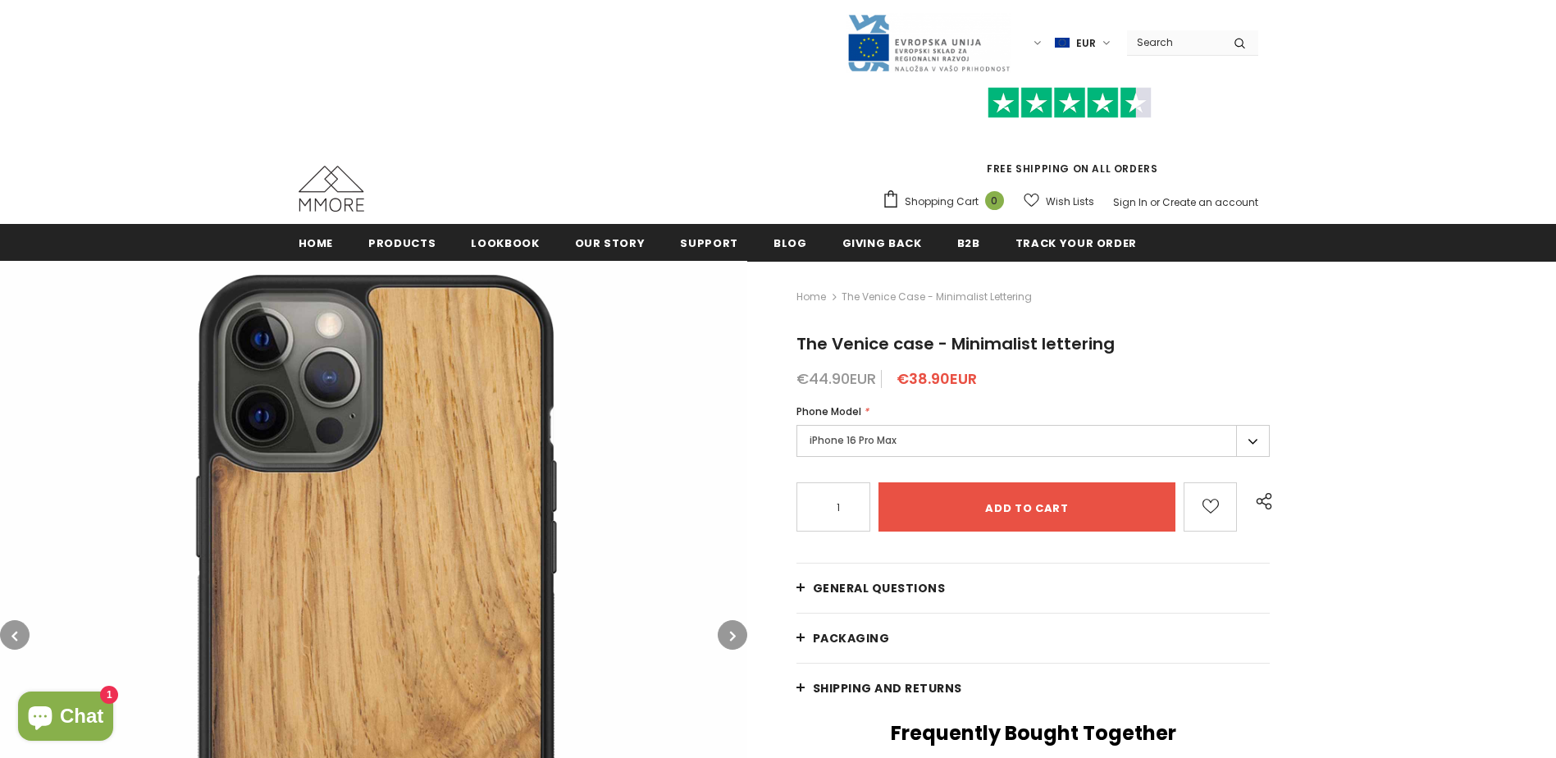  I want to click on a: Lookbook, so click(505, 242).